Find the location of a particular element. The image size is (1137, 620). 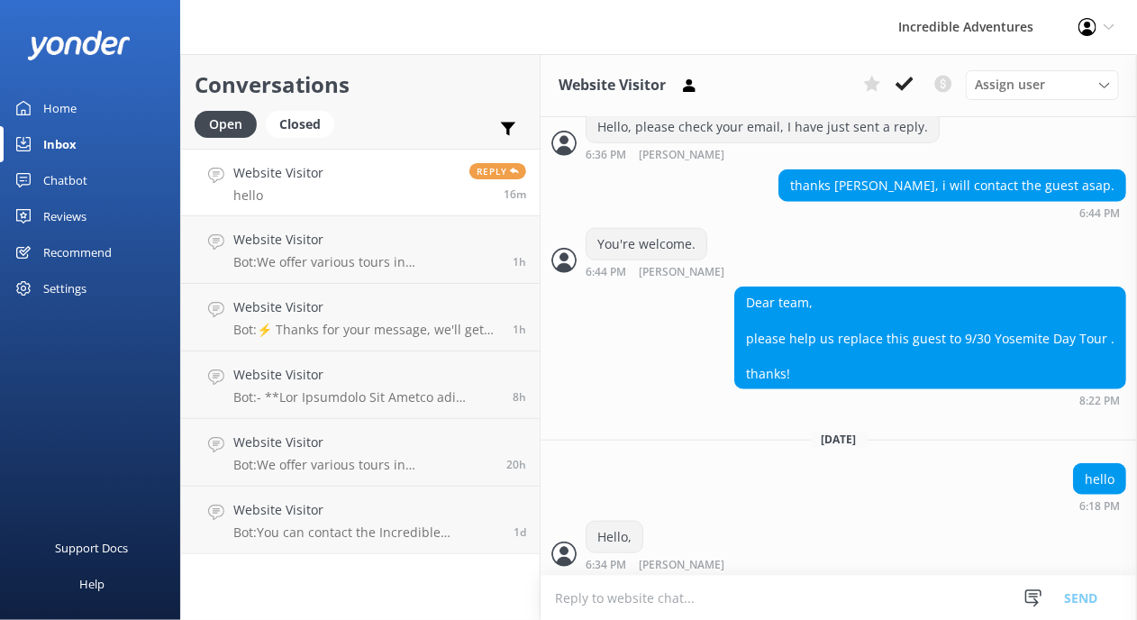

div: hello is located at coordinates (1100, 480).